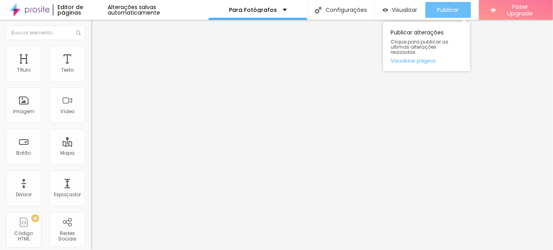 The image size is (553, 250). I want to click on button: Visualizar, so click(400, 10).